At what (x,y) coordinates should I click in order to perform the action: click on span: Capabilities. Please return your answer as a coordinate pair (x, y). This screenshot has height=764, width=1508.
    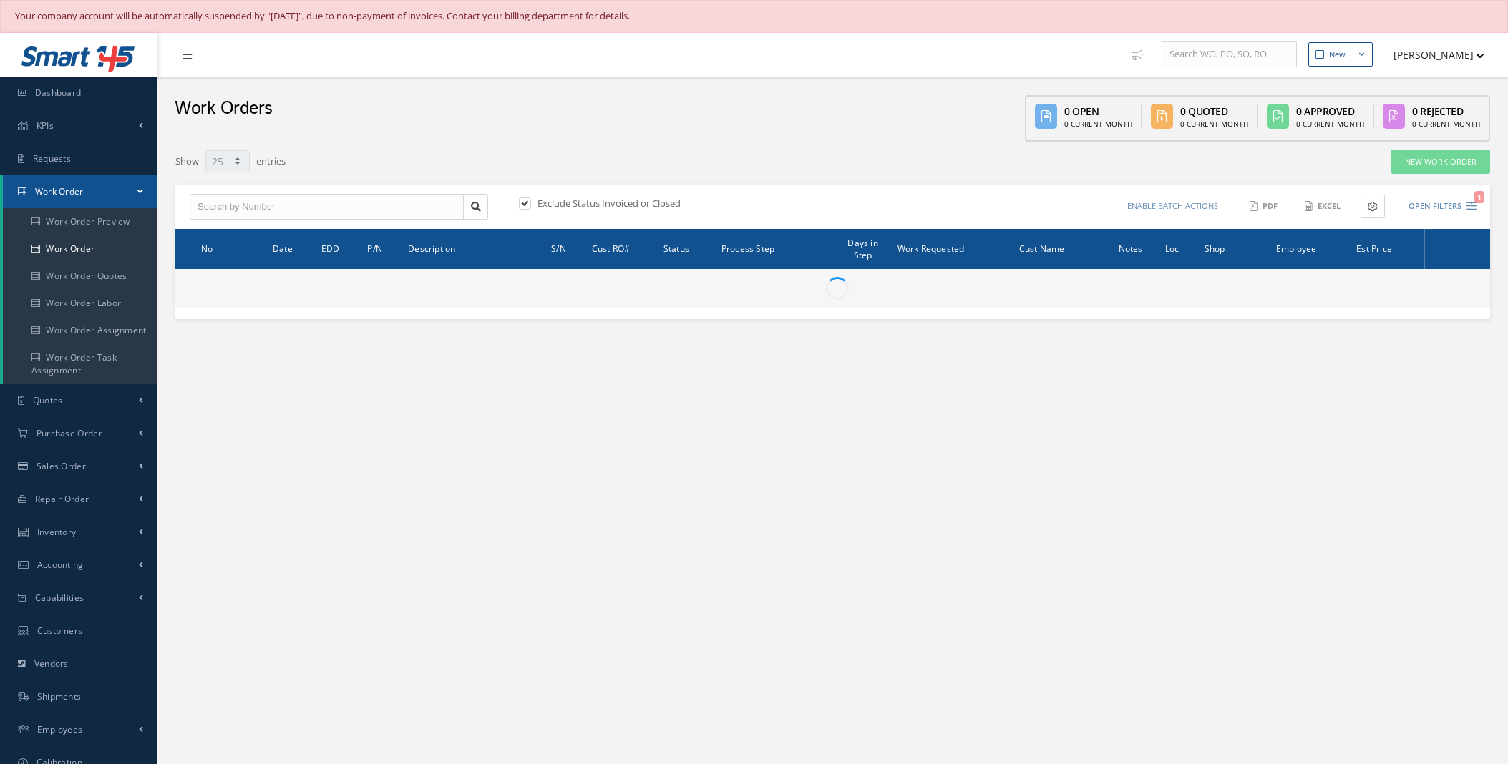
    Looking at the image, I should click on (59, 598).